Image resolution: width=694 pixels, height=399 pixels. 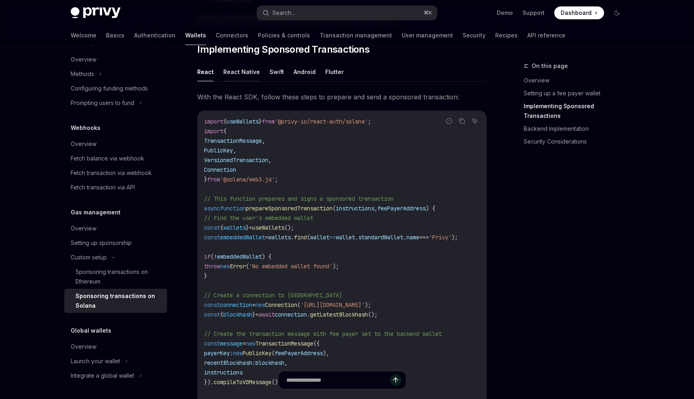 I want to click on span: instructions, so click(x=355, y=208).